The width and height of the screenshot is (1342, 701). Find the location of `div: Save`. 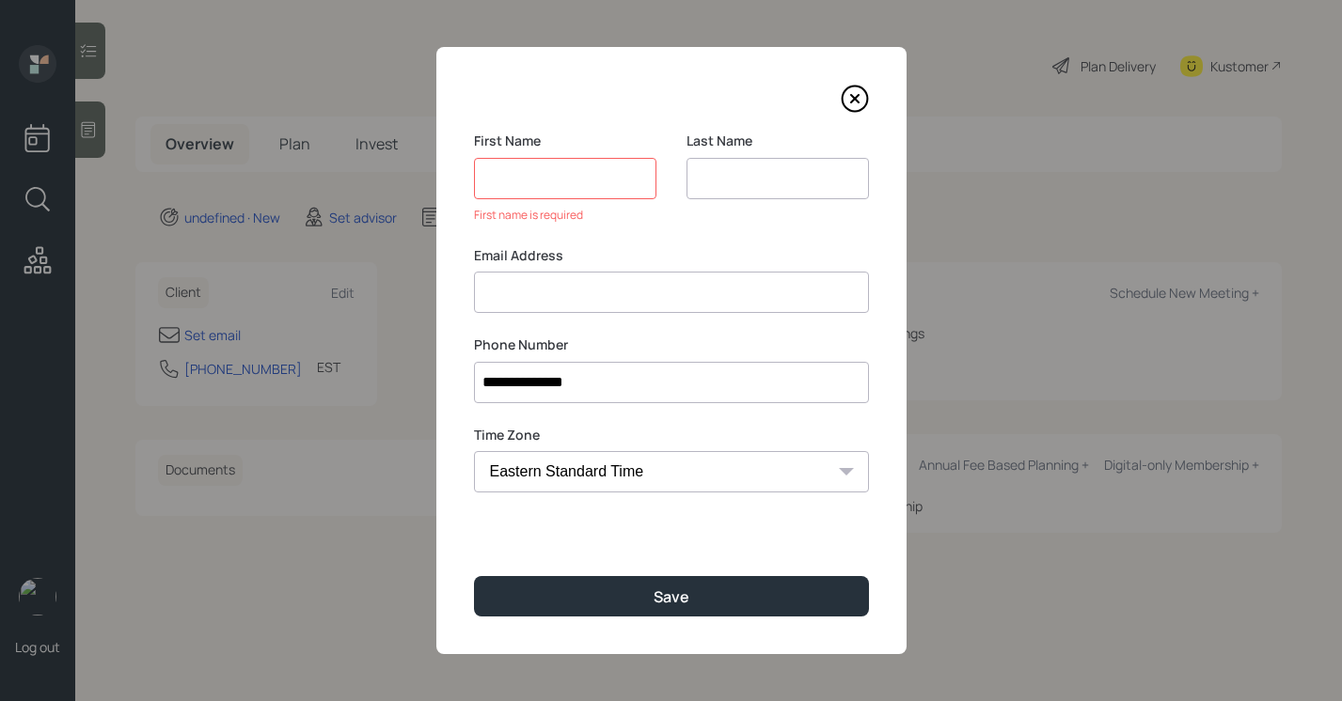

div: Save is located at coordinates (671, 597).